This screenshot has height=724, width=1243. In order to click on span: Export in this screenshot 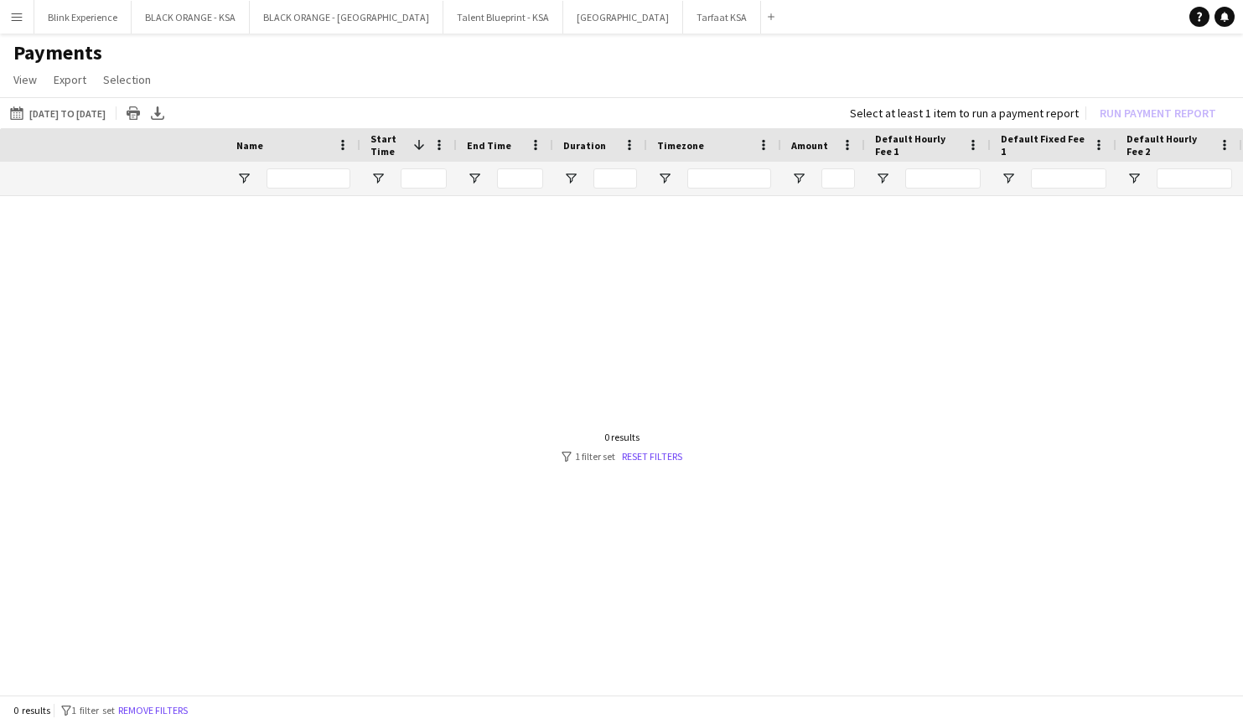, I will do `click(70, 80)`.